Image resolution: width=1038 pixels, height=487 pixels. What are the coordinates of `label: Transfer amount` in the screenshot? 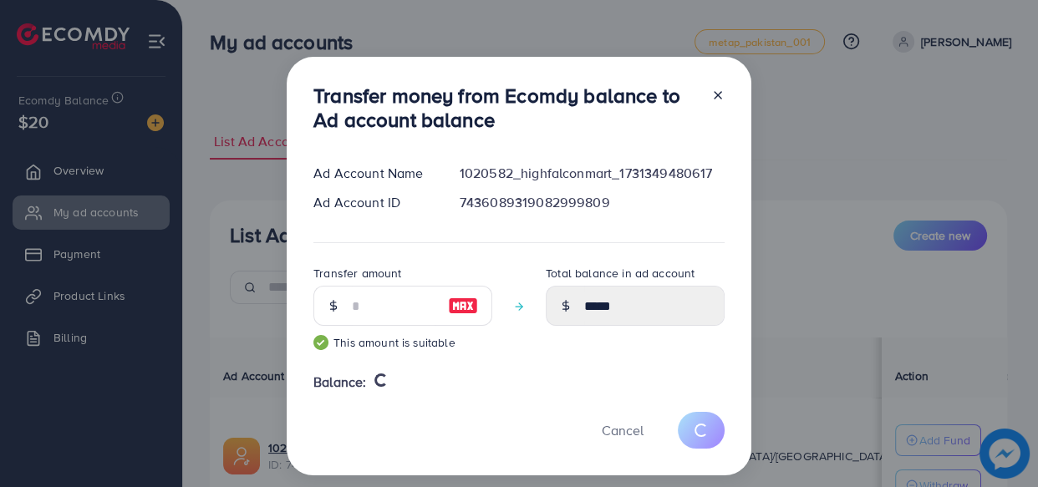 It's located at (357, 273).